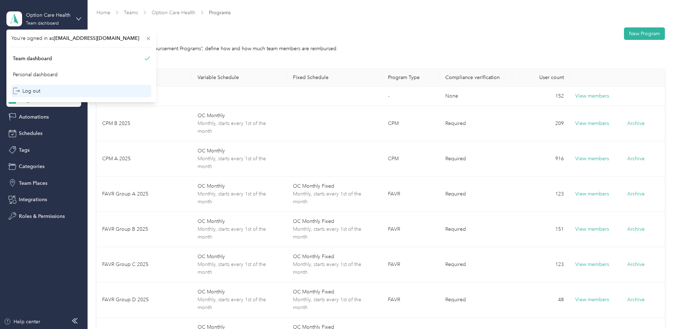  What do you see at coordinates (541, 300) in the screenshot?
I see `td: 48` at bounding box center [541, 300].